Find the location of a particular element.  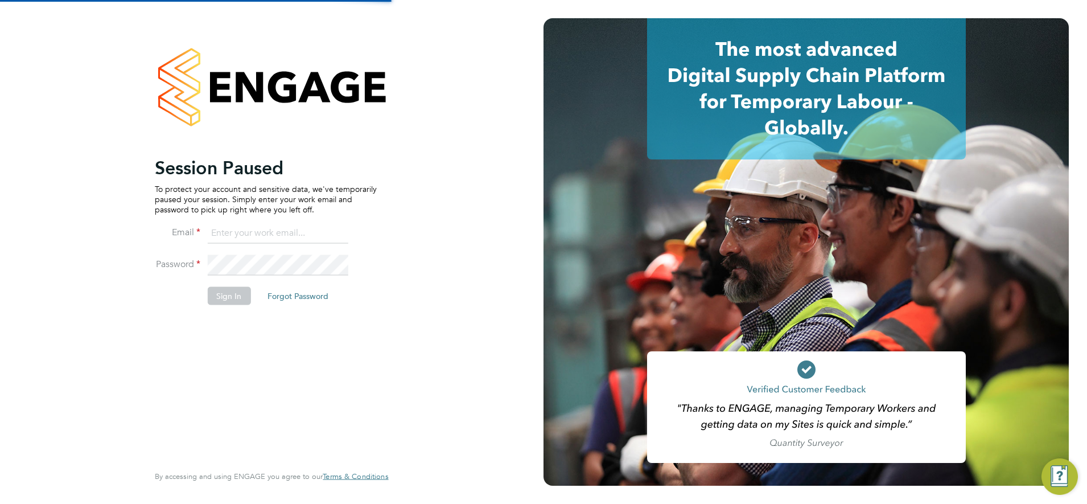

a: Terms & Conditions is located at coordinates (355, 476).